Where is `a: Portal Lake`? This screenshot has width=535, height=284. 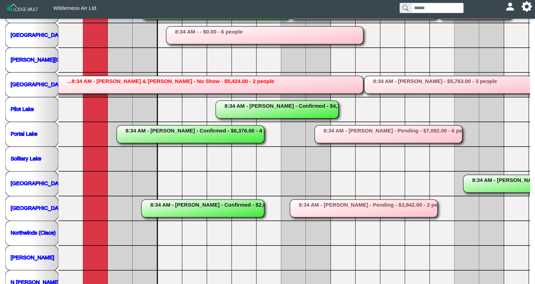
a: Portal Lake is located at coordinates (24, 133).